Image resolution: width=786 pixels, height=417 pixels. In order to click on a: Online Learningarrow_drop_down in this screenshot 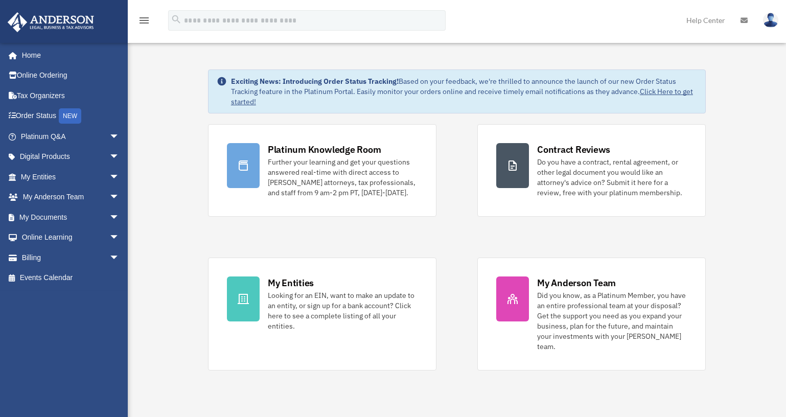, I will do `click(71, 238)`.